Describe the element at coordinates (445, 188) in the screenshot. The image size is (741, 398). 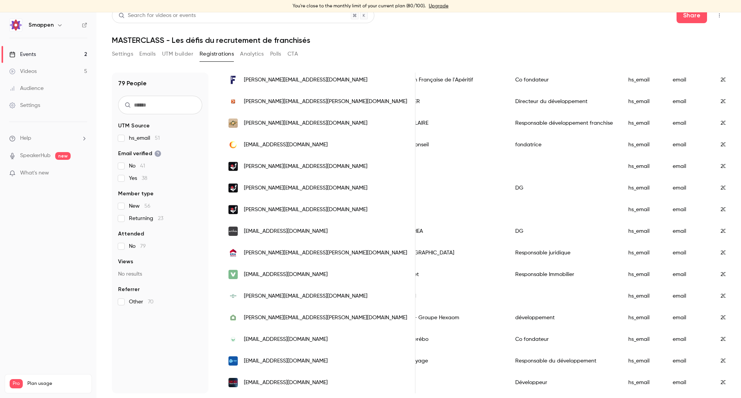
I see `div: MACH` at that location.